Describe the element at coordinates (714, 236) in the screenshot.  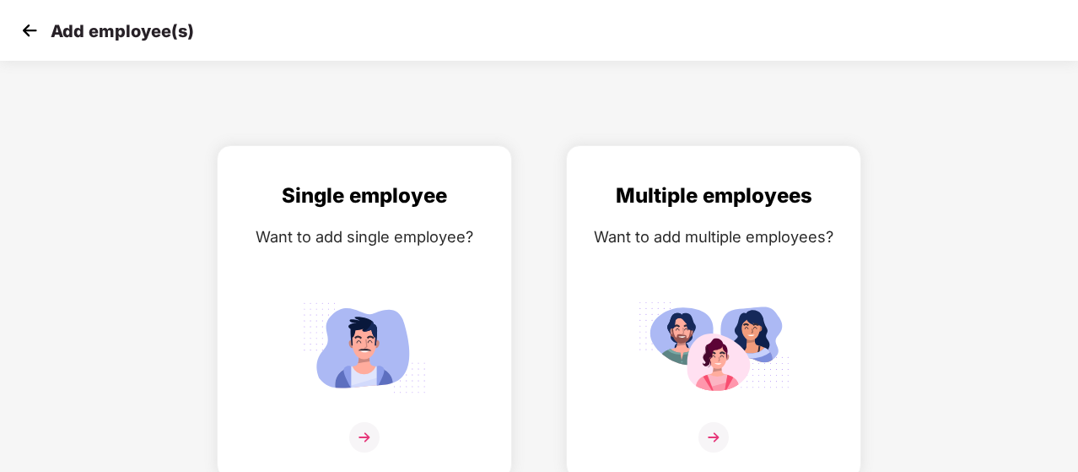
I see `div: Want to add multiple employees?` at that location.